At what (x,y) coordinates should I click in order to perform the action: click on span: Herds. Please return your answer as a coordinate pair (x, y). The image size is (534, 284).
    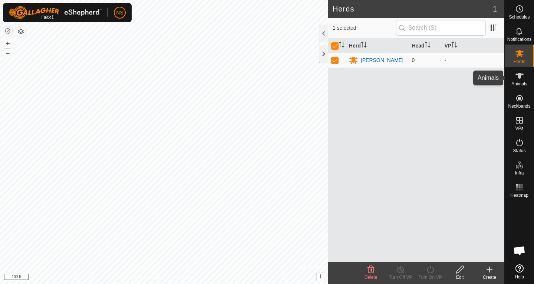
    Looking at the image, I should click on (519, 62).